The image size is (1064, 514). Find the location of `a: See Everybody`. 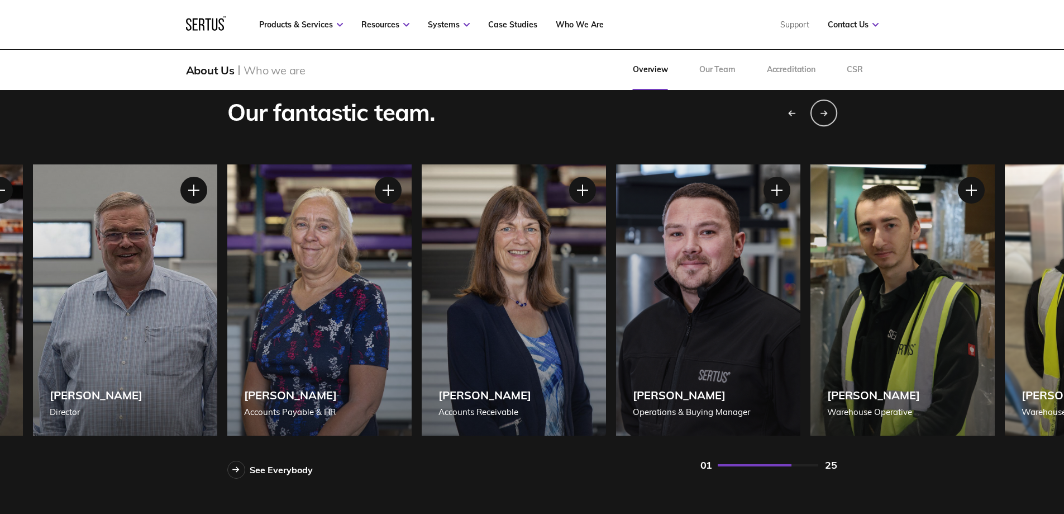

a: See Everybody is located at coordinates (270, 469).